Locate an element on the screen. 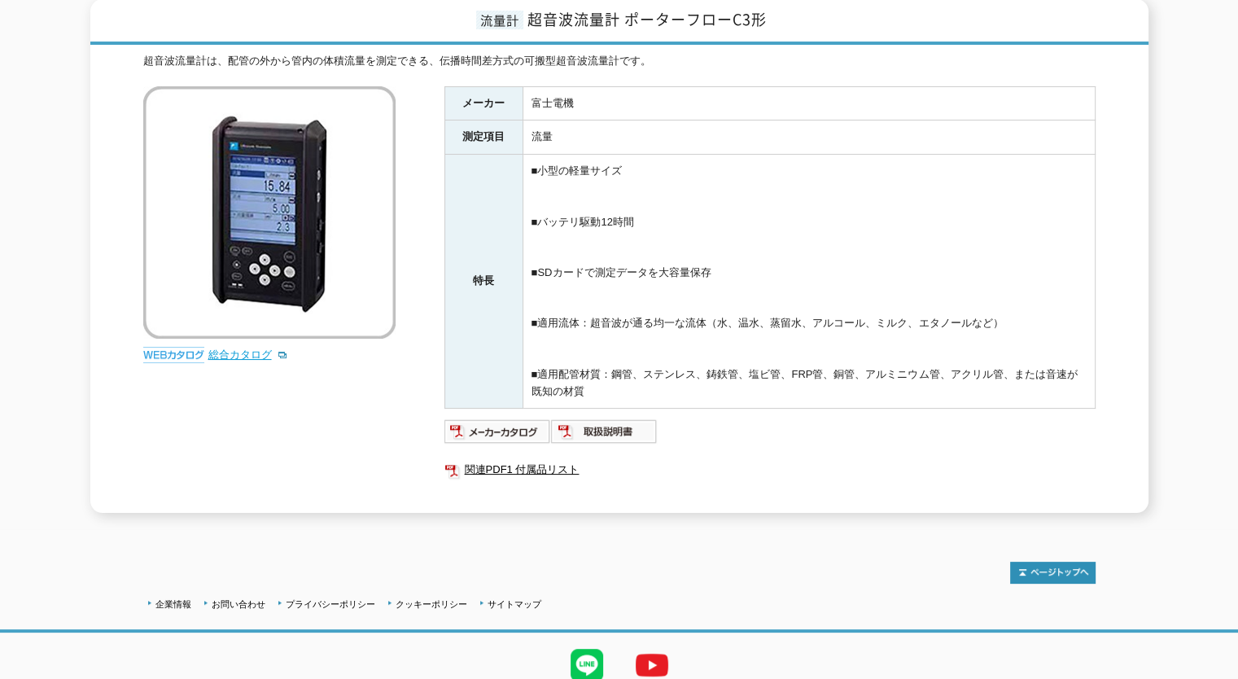 The width and height of the screenshot is (1238, 679). td: 流量 is located at coordinates (808, 138).